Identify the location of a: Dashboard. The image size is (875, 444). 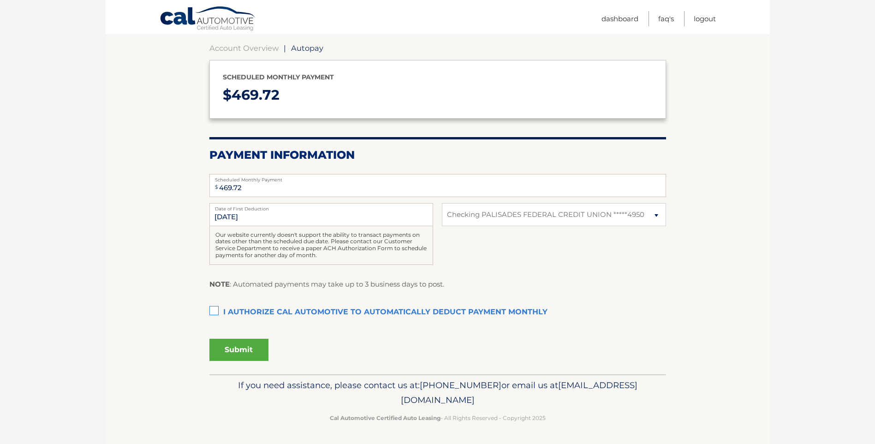
(620, 18).